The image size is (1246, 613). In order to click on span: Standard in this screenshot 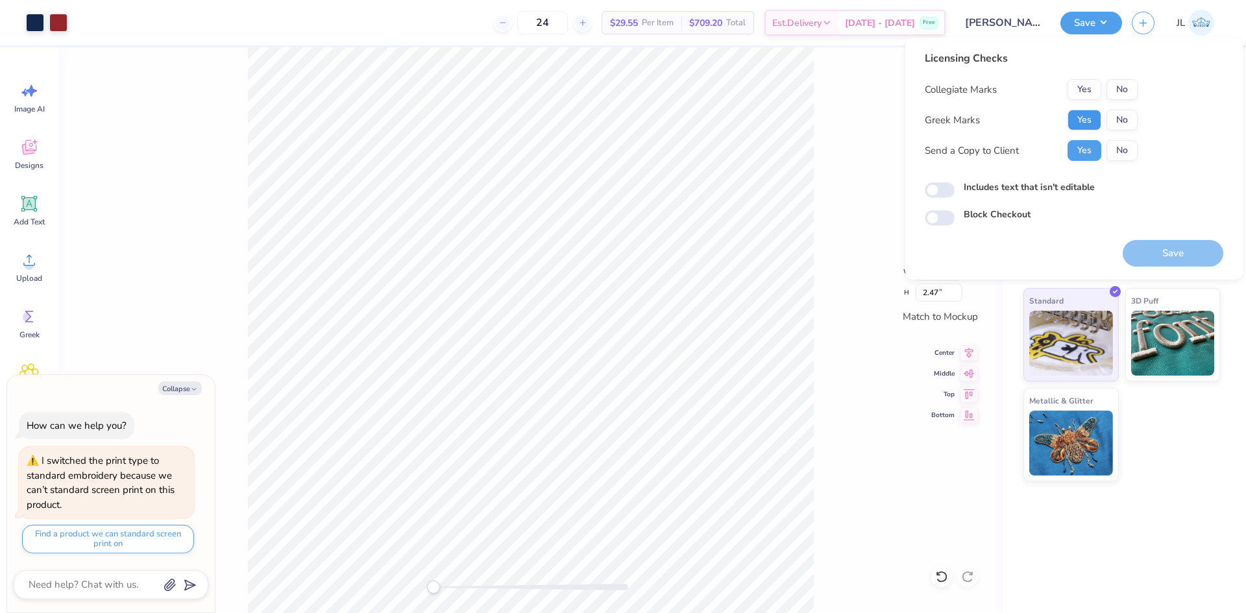, I will do `click(1046, 300)`.